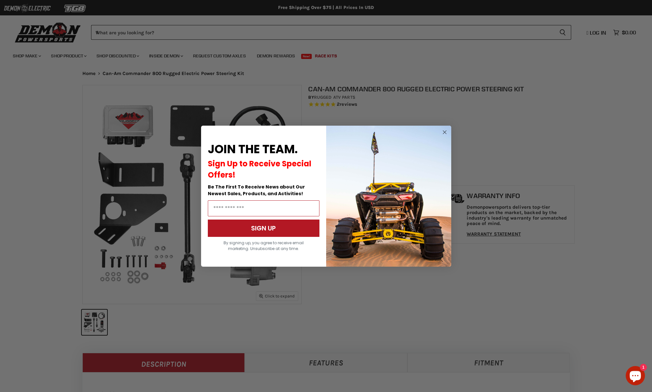 This screenshot has width=652, height=392. Describe the element at coordinates (264, 208) in the screenshot. I see `input: Email Address` at that location.